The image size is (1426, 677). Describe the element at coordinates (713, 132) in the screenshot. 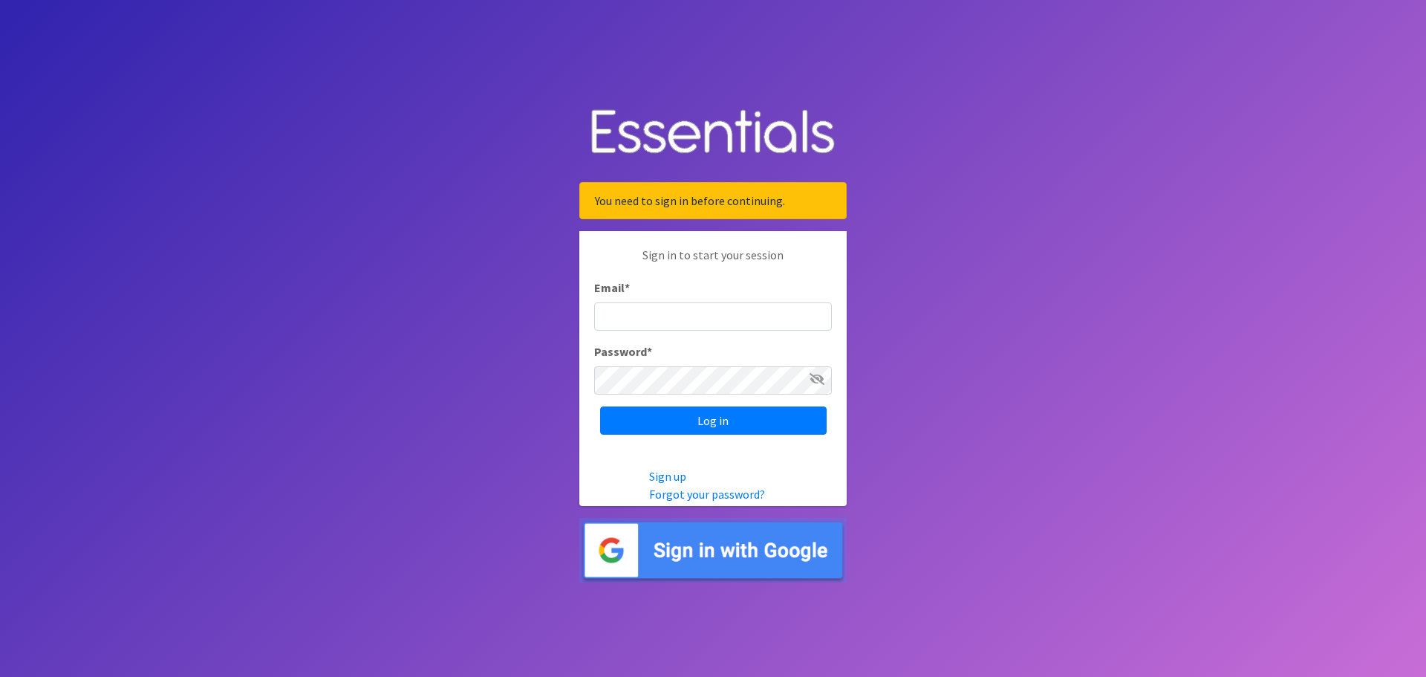

I see `img: Human Essentials` at that location.